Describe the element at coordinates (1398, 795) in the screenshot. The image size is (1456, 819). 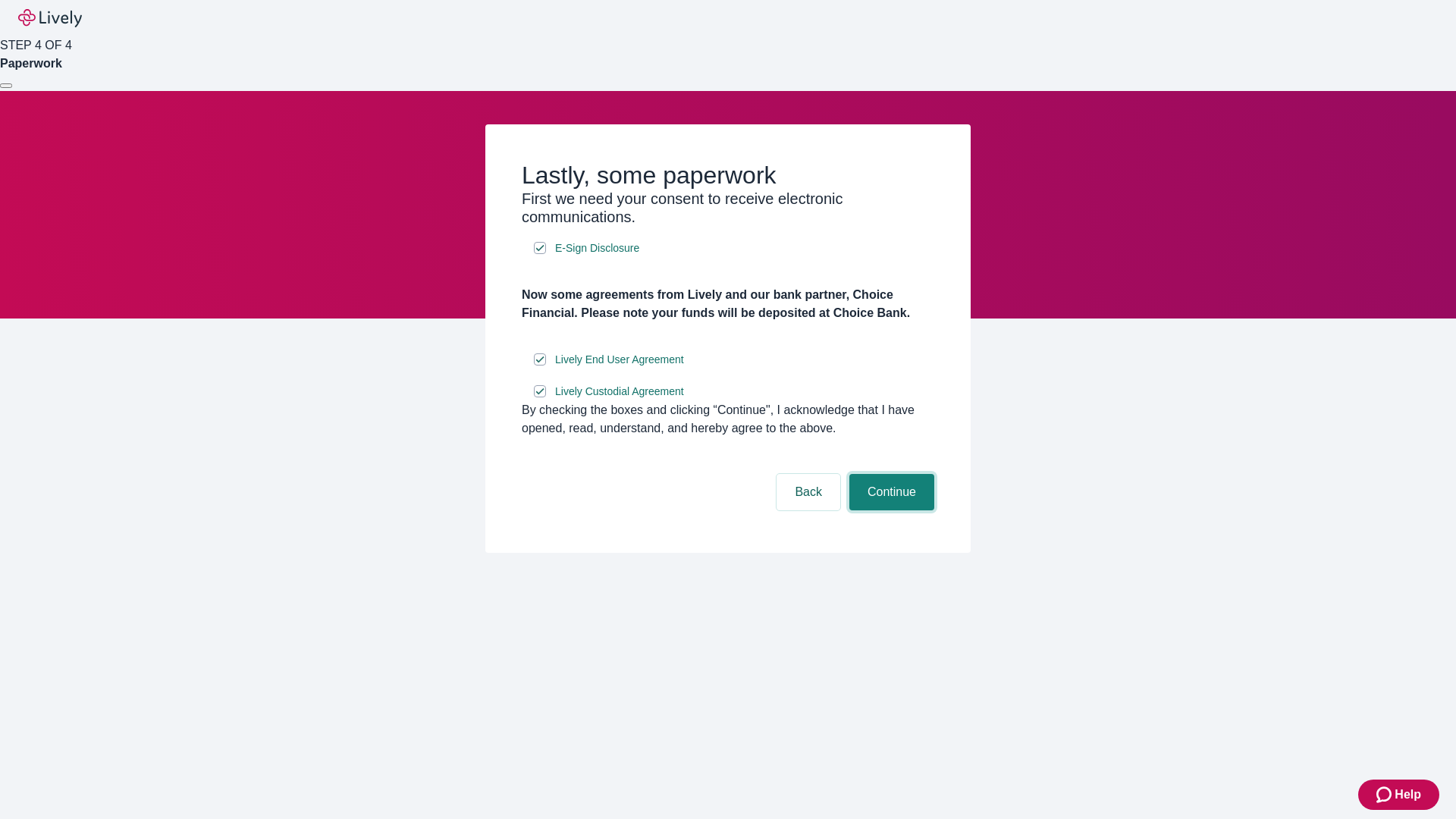
I see `button: Zendesk support iconHelp` at that location.